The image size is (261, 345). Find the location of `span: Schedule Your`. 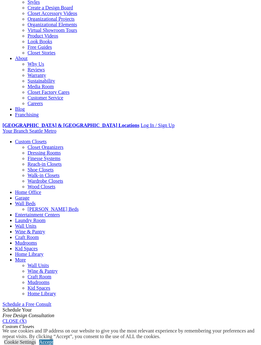

span: Schedule Your is located at coordinates (28, 312).